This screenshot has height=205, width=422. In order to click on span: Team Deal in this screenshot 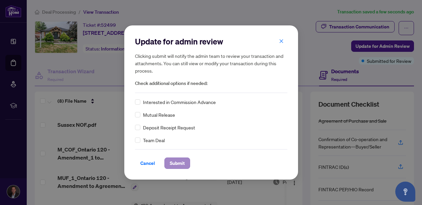, I will do `click(154, 140)`.